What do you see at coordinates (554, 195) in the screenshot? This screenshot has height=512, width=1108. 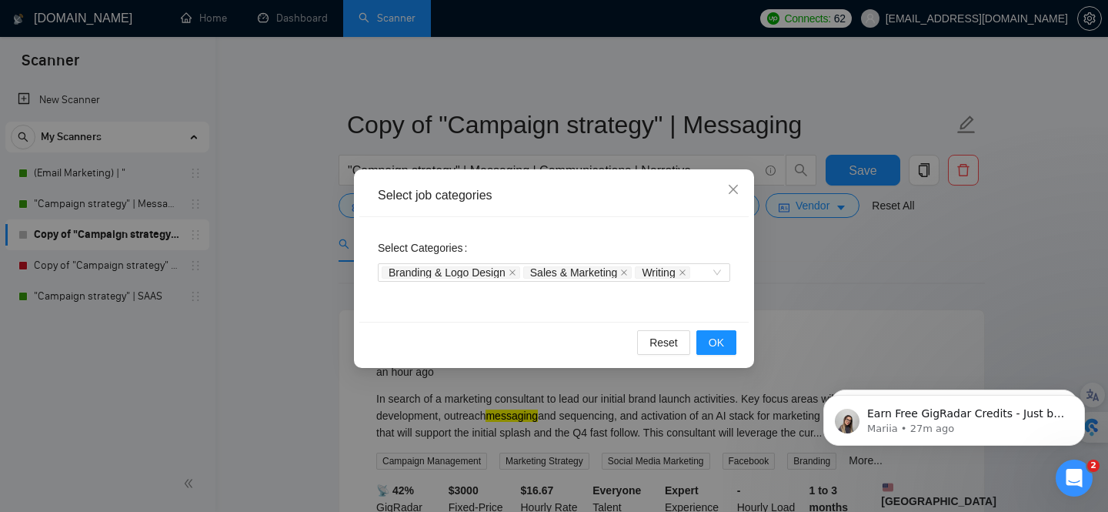 I see `div: Select job categories` at bounding box center [554, 195].